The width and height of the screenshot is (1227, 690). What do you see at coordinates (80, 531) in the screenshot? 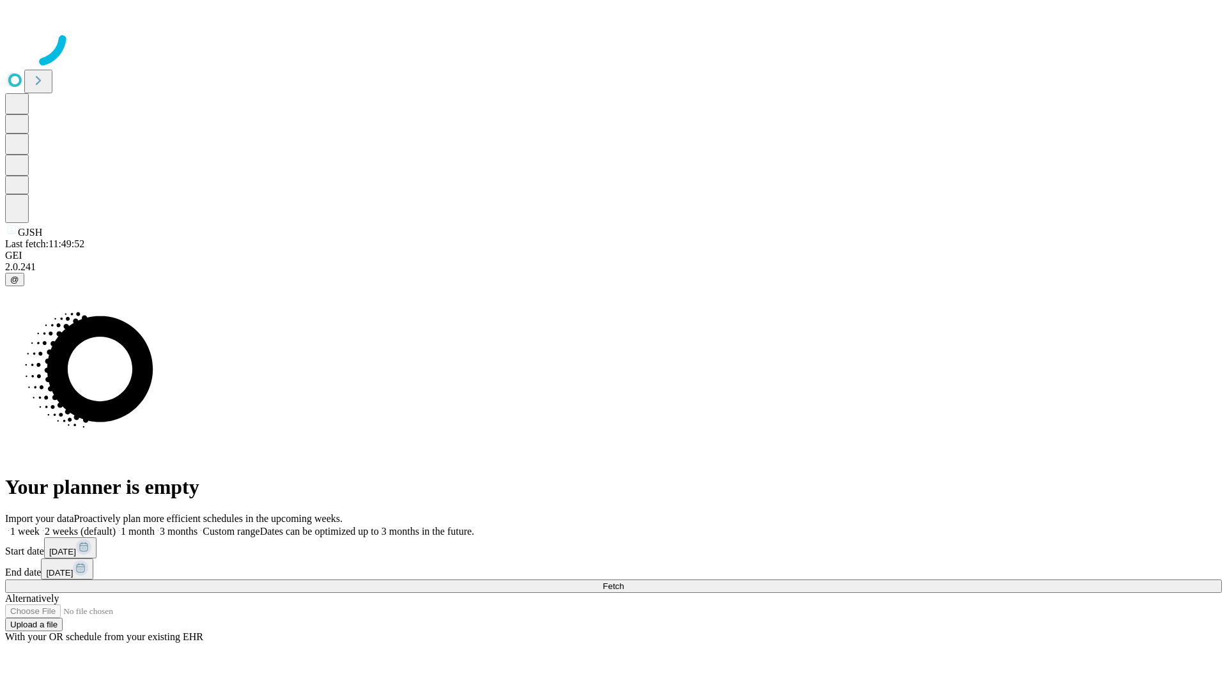
I see `span: 2 weeks (default)` at bounding box center [80, 531].